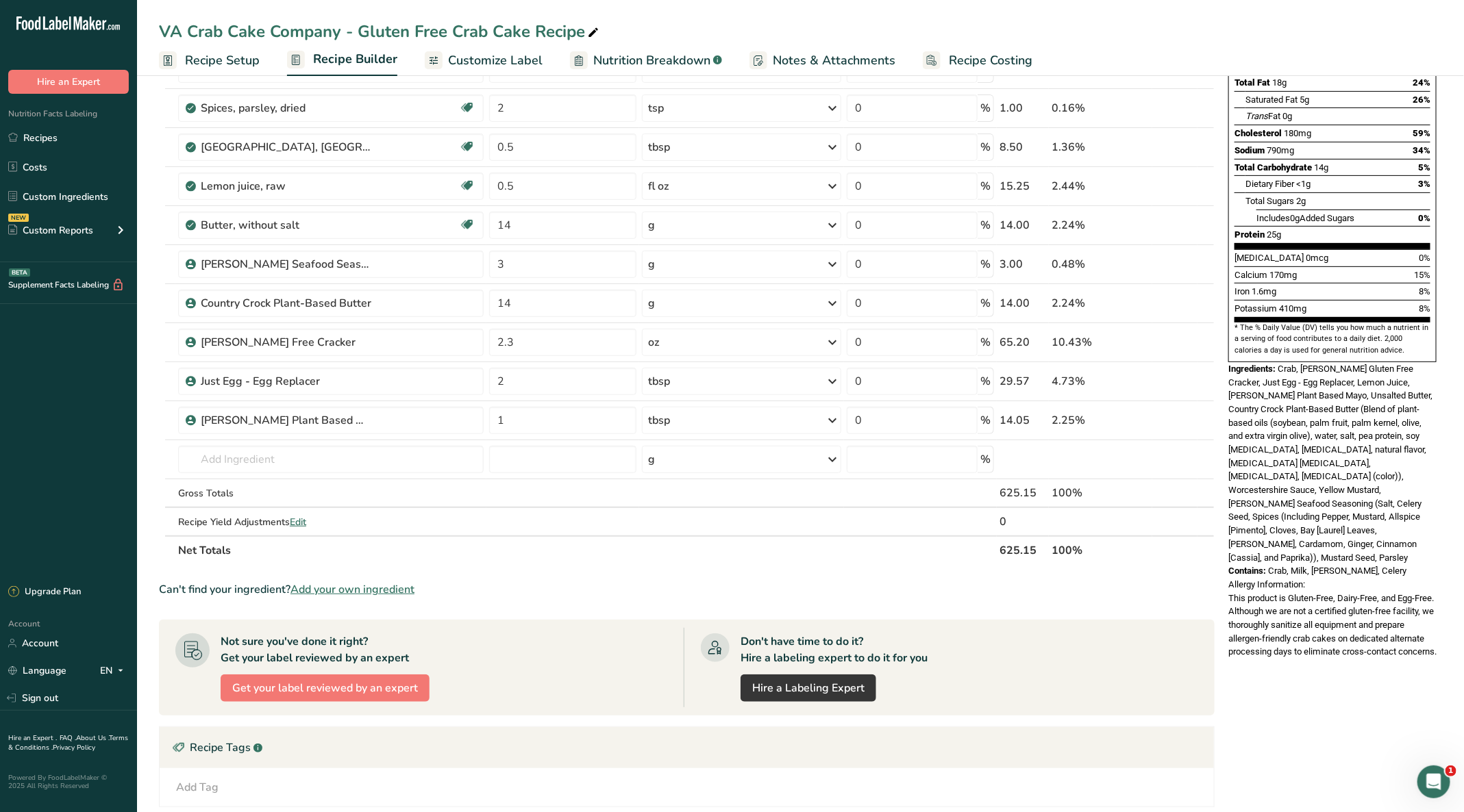  Describe the element at coordinates (1252, 83) in the screenshot. I see `span: Total Fat` at that location.